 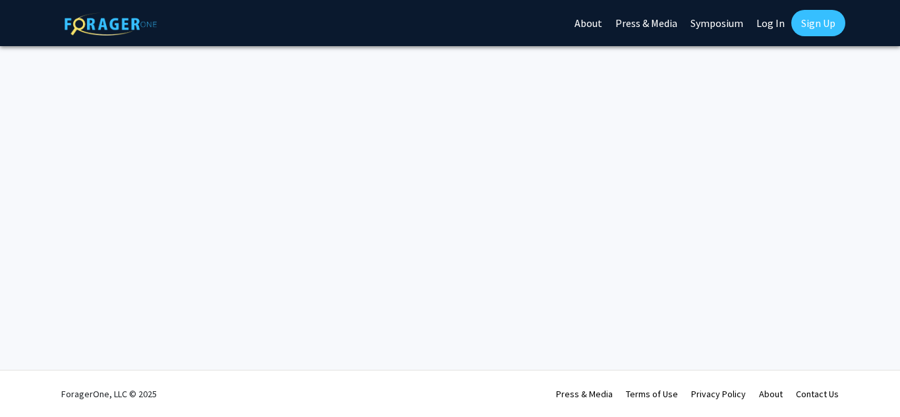 What do you see at coordinates (718, 394) in the screenshot?
I see `a: Privacy Policy` at bounding box center [718, 394].